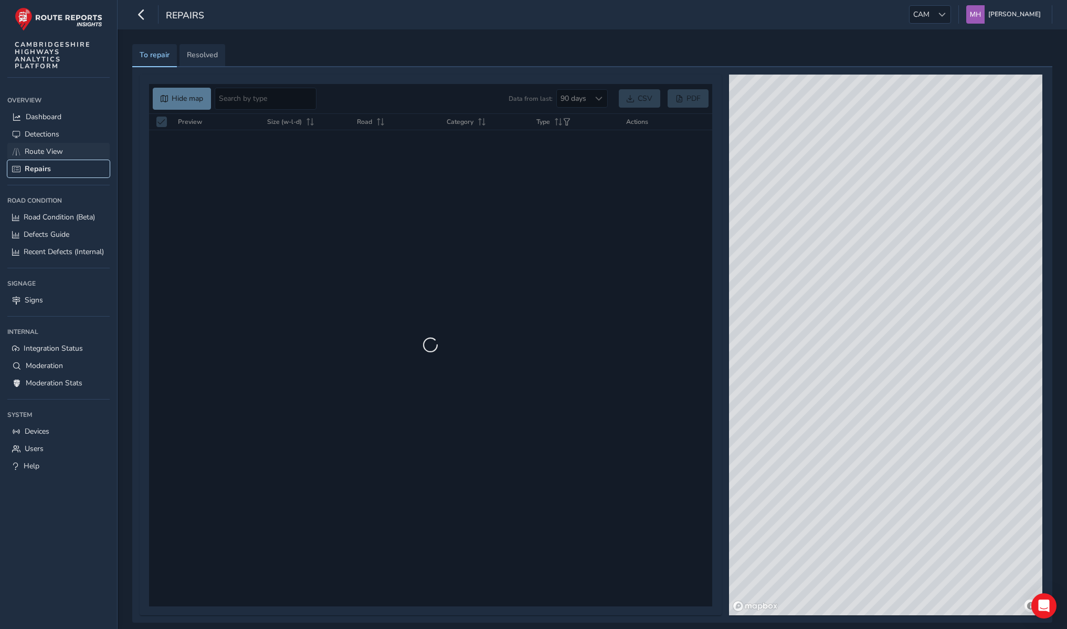  What do you see at coordinates (58, 348) in the screenshot?
I see `a: Integration Status` at bounding box center [58, 348].